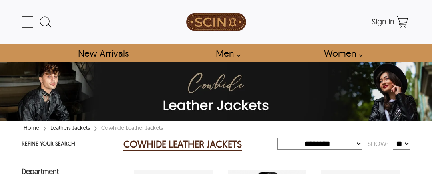  Describe the element at coordinates (377, 143) in the screenshot. I see `div: Show:` at that location.